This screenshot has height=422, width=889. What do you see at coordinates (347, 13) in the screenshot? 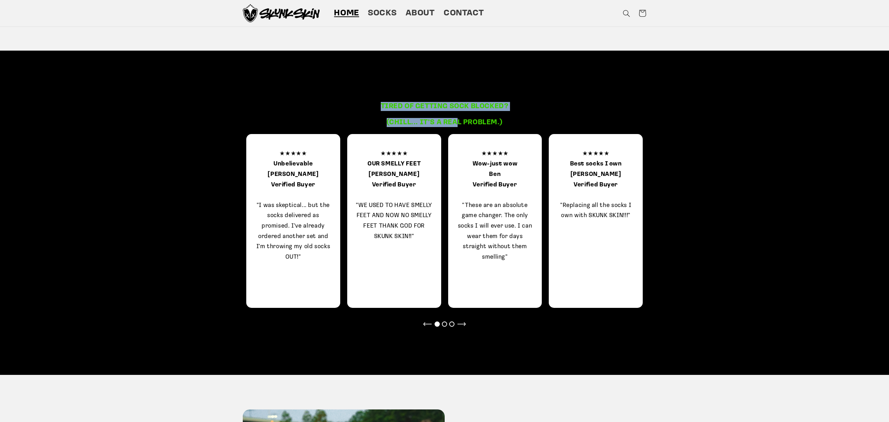
I see `span: Home` at bounding box center [347, 13].